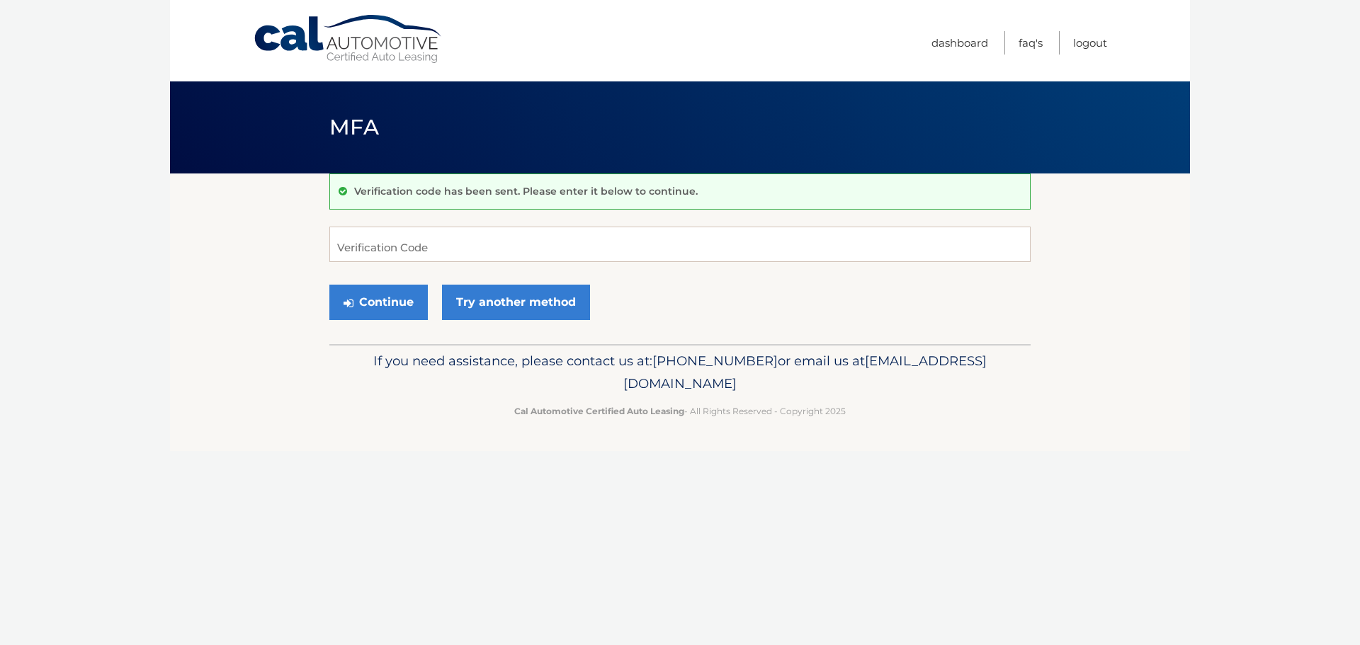  I want to click on a: FAQ's, so click(1031, 42).